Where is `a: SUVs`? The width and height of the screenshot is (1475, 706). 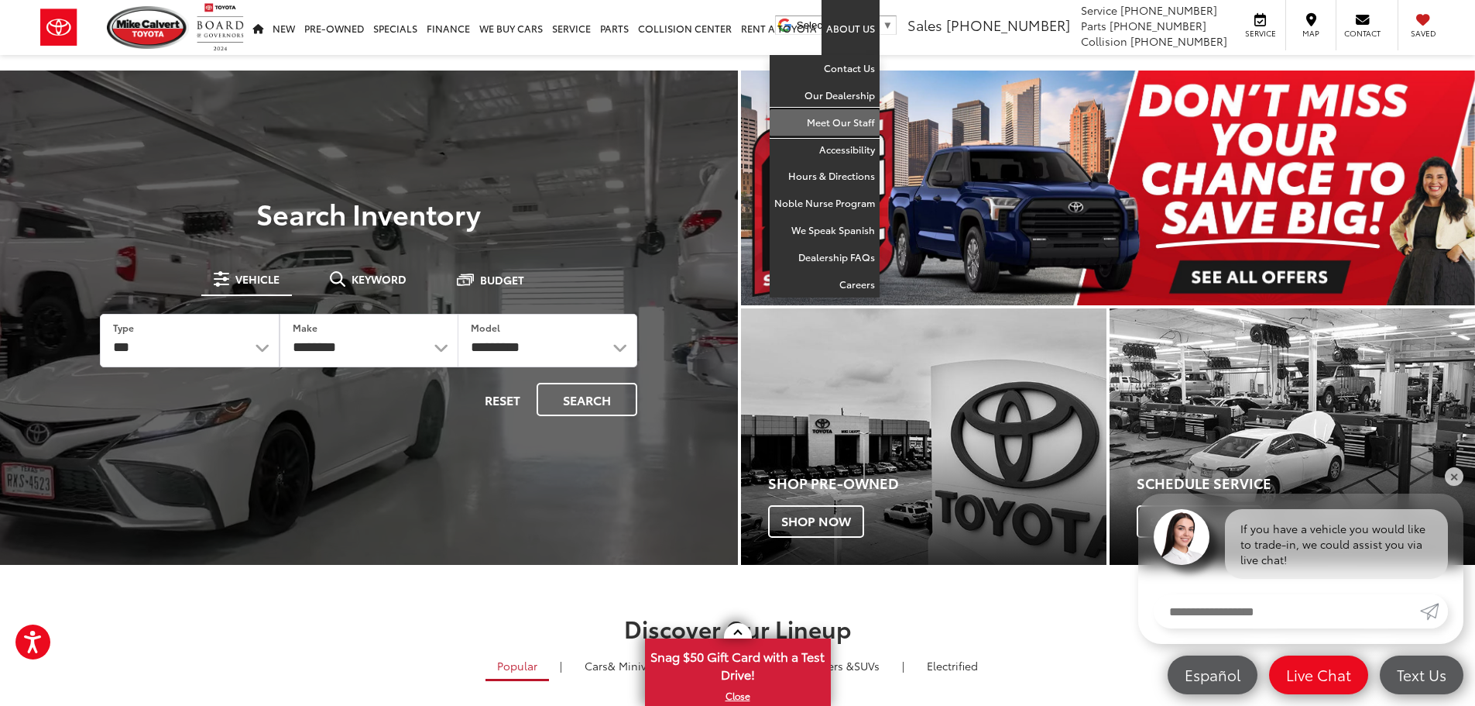
a: SUVs is located at coordinates (833, 665).